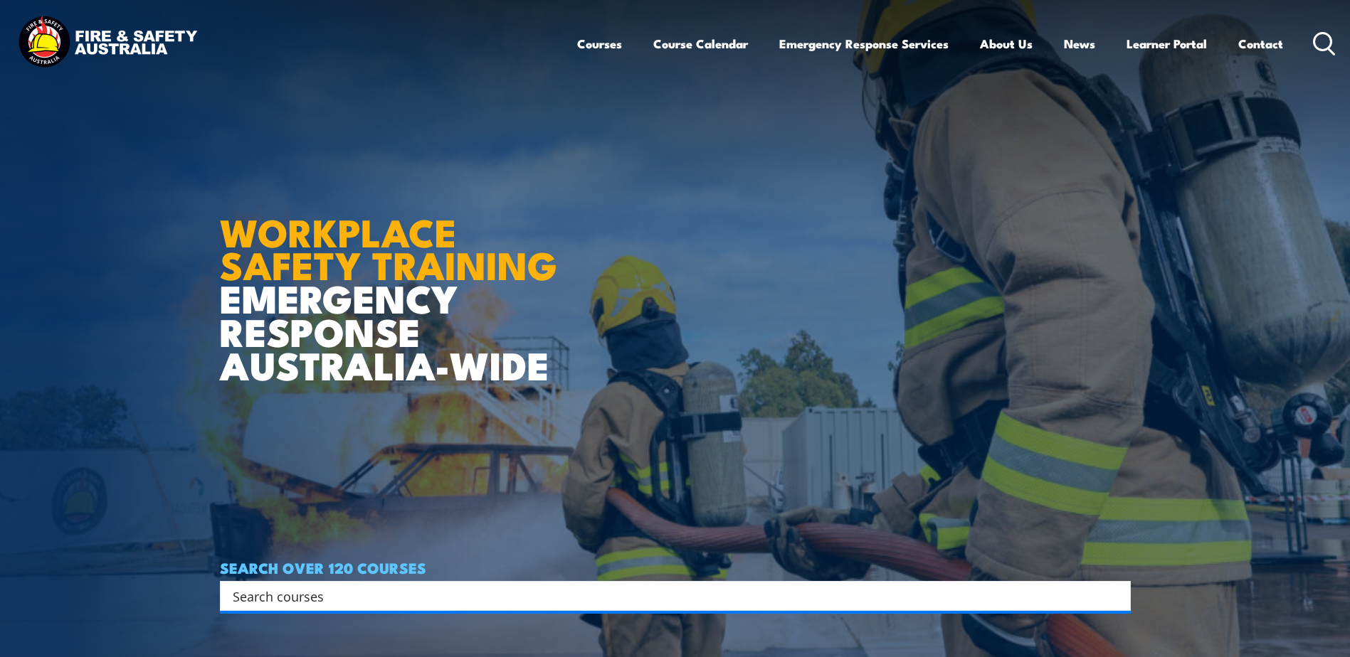 The height and width of the screenshot is (657, 1350). What do you see at coordinates (700, 43) in the screenshot?
I see `a: Course Calendar` at bounding box center [700, 43].